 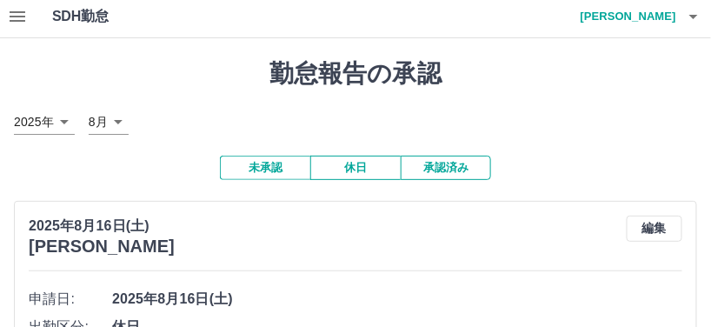 I want to click on button: 未承認, so click(x=265, y=168).